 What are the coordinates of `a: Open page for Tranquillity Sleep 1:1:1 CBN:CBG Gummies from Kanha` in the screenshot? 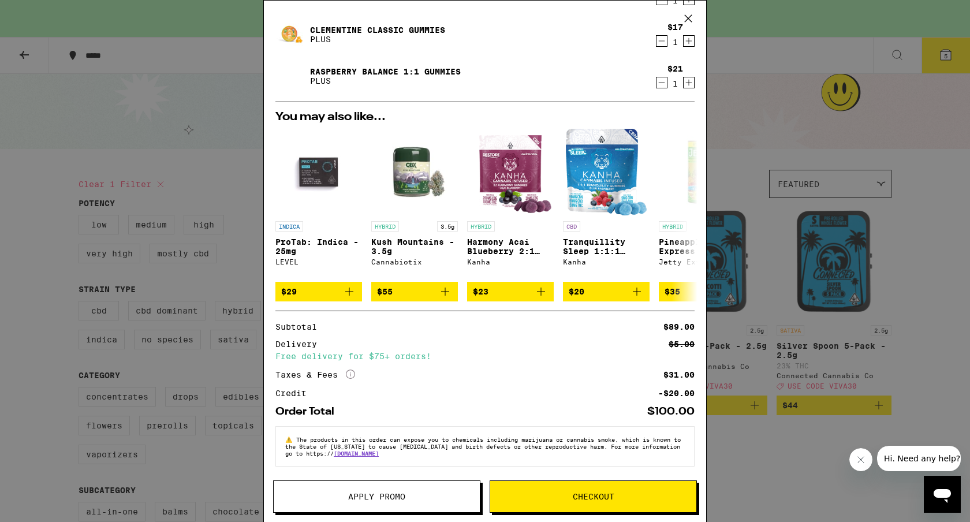 It's located at (606, 205).